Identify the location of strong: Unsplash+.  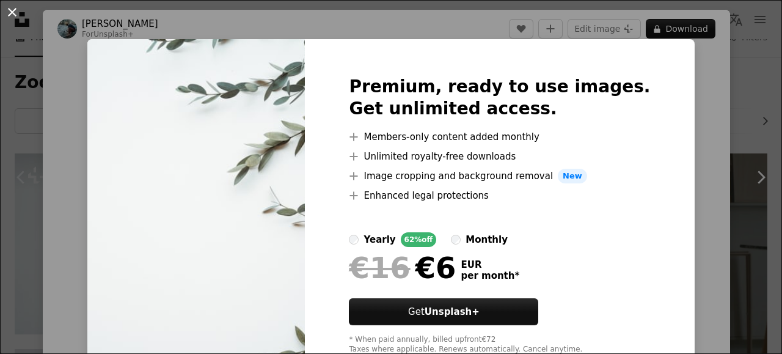
(452, 312).